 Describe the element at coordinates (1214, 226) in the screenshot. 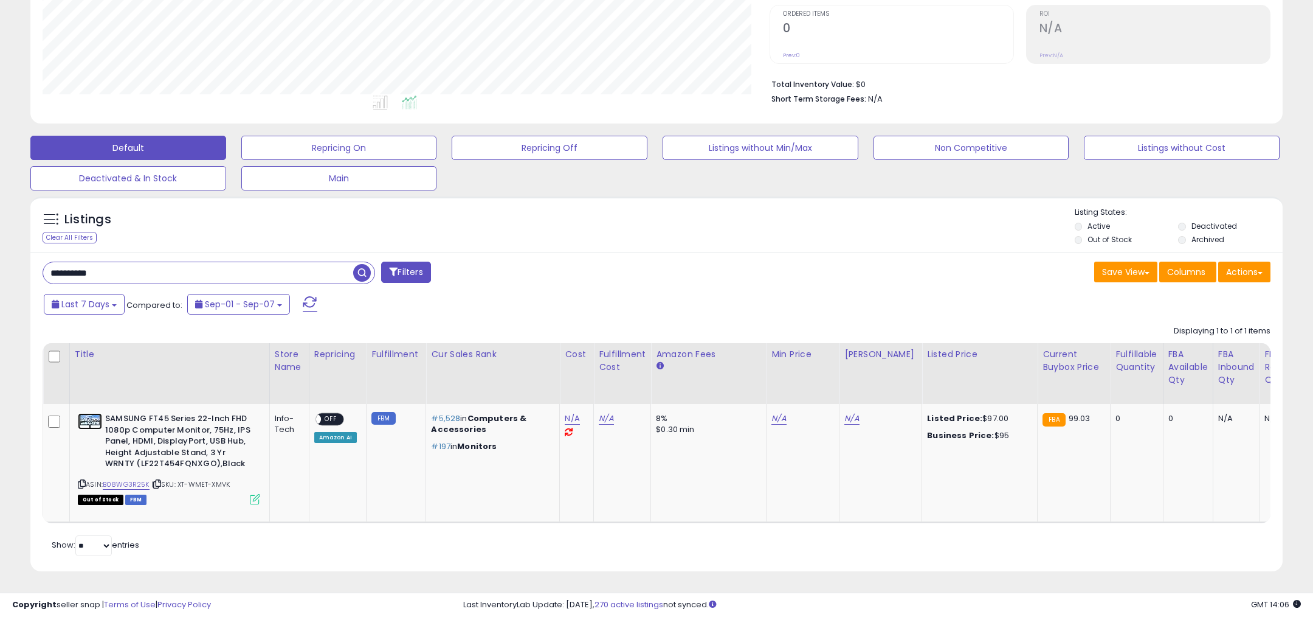

I see `label: Deactivated` at that location.